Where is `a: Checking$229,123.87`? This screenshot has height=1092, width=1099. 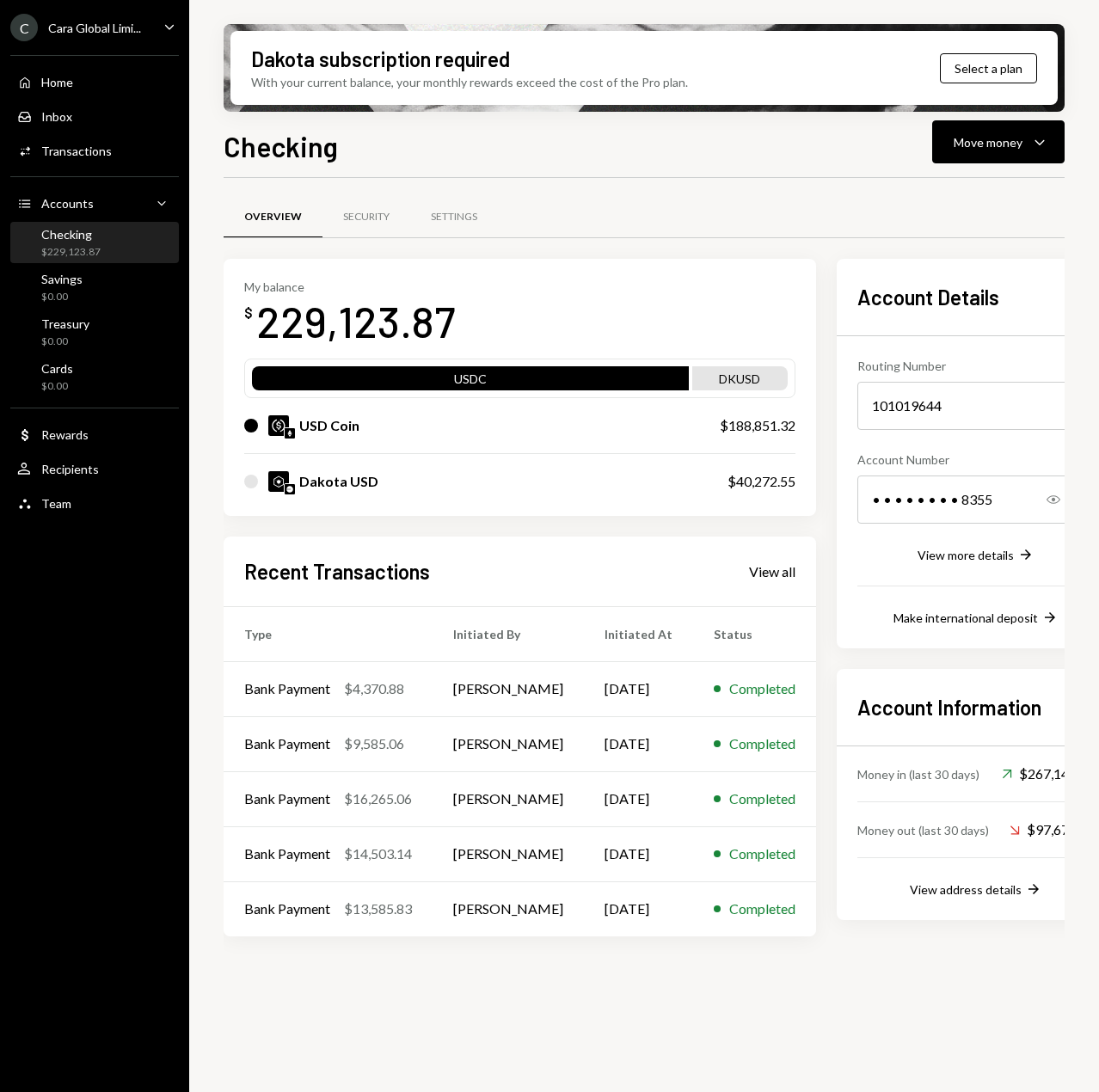
a: Checking$229,123.87 is located at coordinates (94, 243).